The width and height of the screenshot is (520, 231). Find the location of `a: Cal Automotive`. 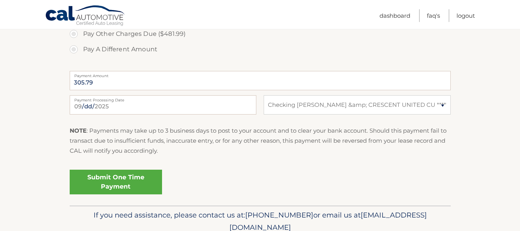

a: Cal Automotive is located at coordinates (85, 16).